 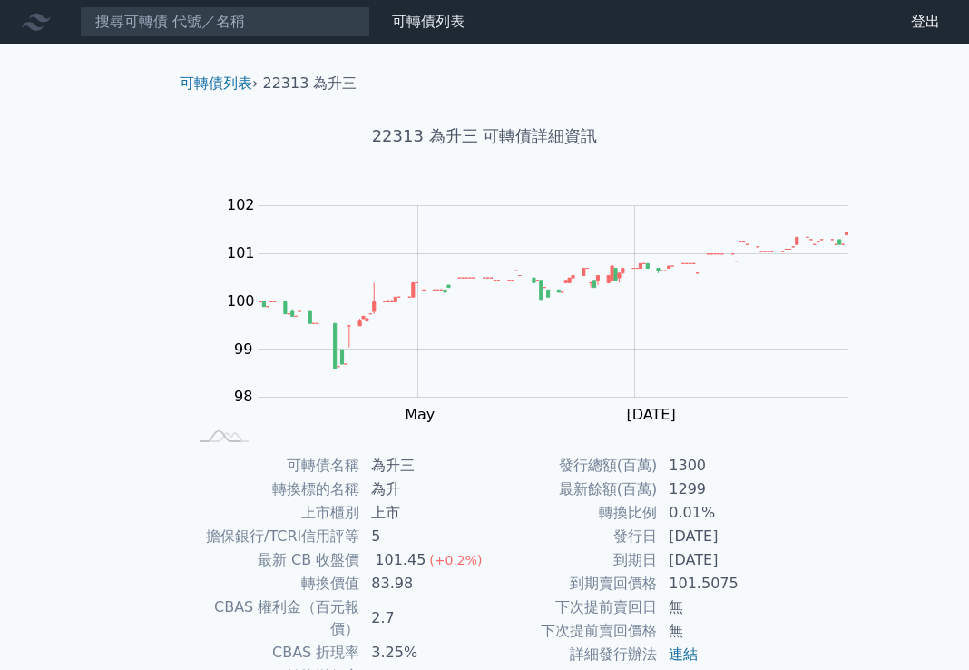 I want to click on td: 3.25%, so click(x=422, y=652).